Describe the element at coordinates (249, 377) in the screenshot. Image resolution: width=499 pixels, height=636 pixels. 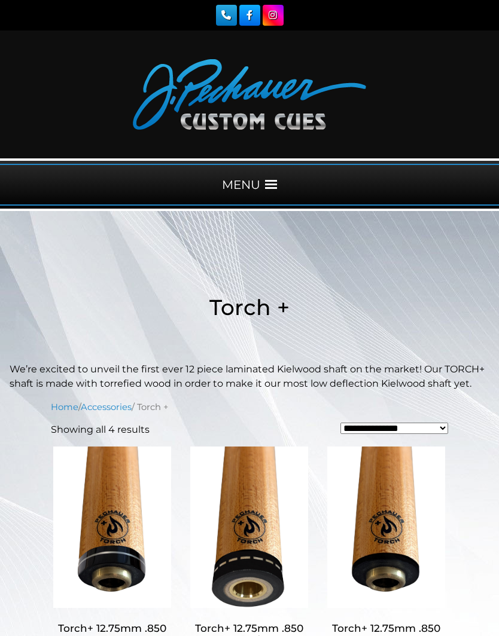
I see `p: We’re excited to unveil the first ever 12 piece laminated Kielwood shaft on the market! Our TORCH...` at that location.